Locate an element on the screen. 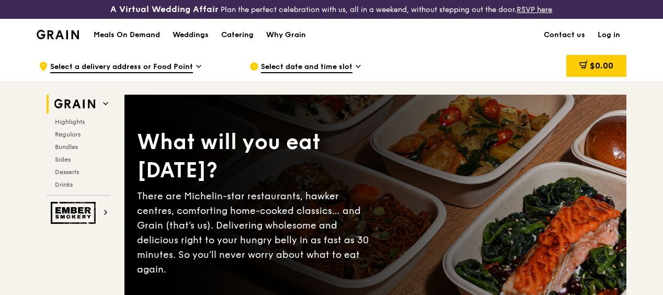 Image resolution: width=663 pixels, height=295 pixels. a: RSVP here is located at coordinates (534, 9).